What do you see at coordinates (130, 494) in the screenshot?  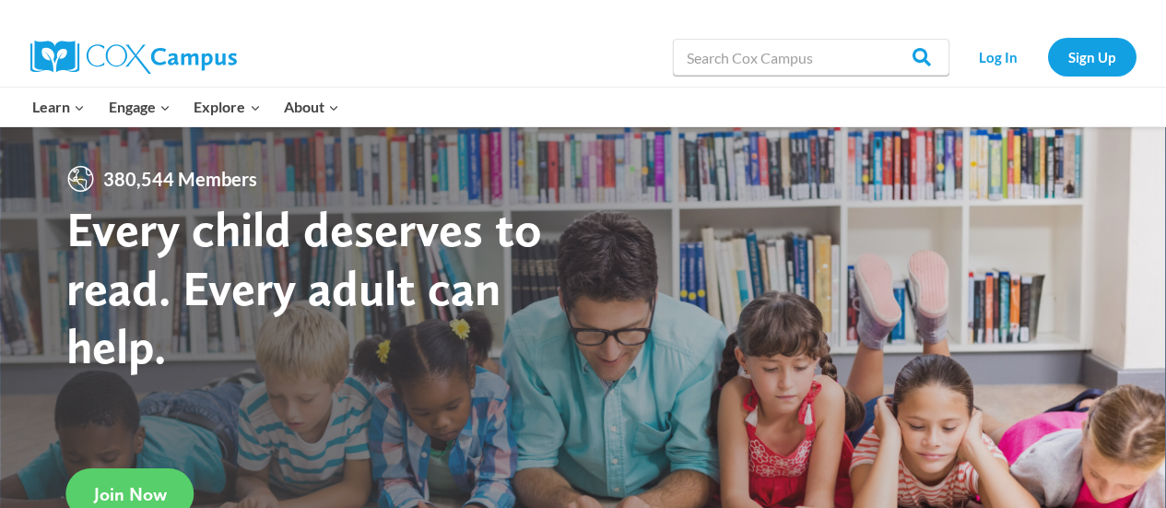 I see `span: Join Now` at bounding box center [130, 494].